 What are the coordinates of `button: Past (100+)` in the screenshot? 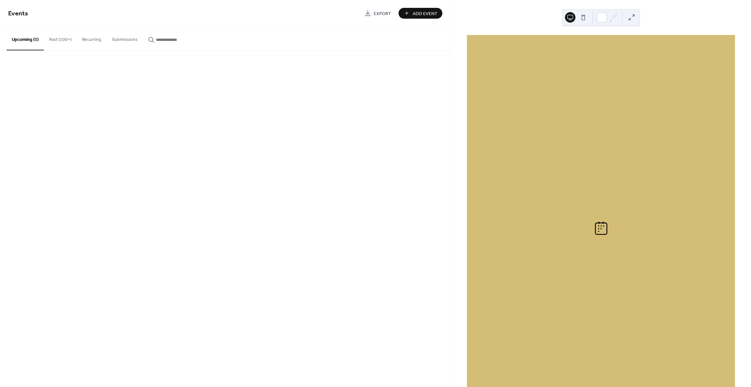 It's located at (60, 38).